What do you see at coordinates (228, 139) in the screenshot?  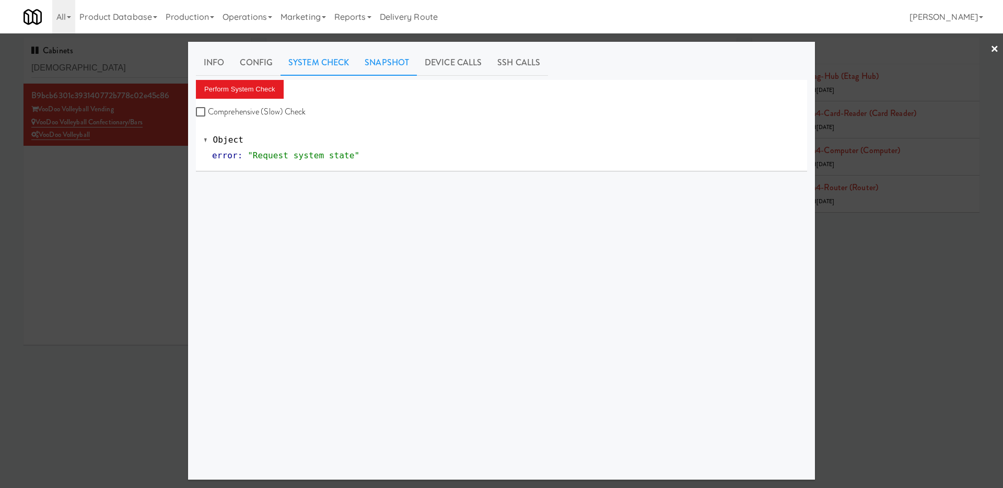 I see `span: Object` at bounding box center [228, 139].